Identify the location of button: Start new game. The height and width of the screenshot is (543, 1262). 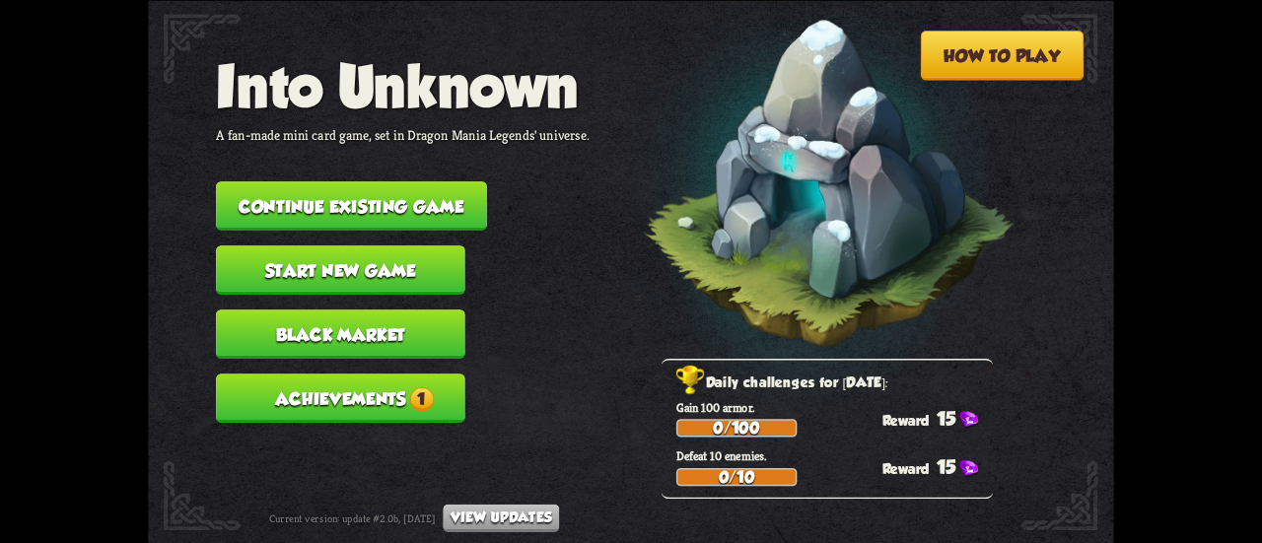
(340, 270).